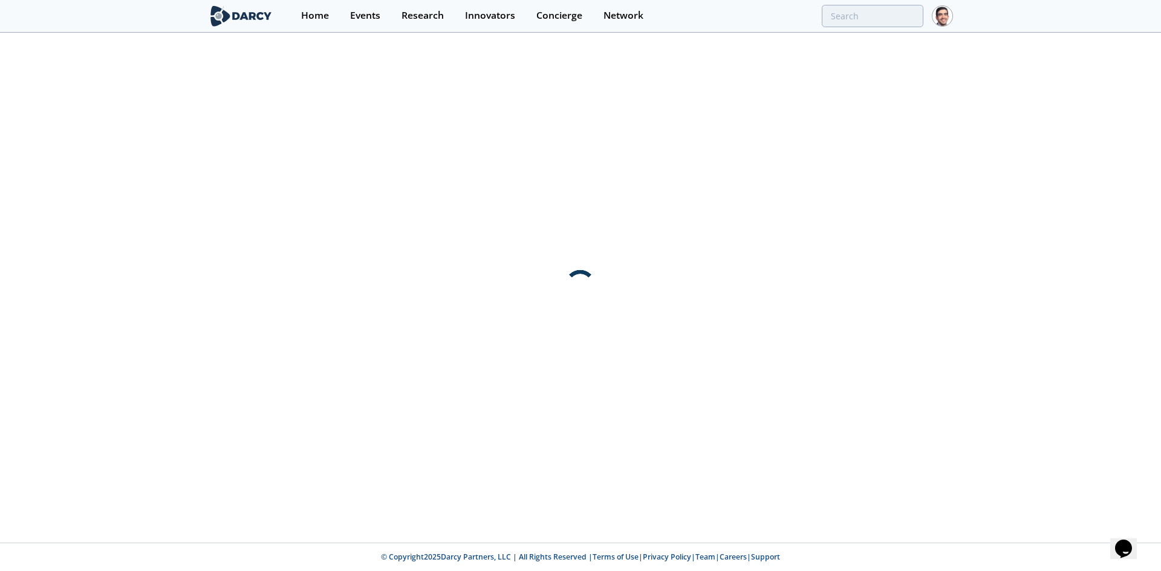 The height and width of the screenshot is (571, 1161). Describe the element at coordinates (733, 557) in the screenshot. I see `a: Careers` at that location.